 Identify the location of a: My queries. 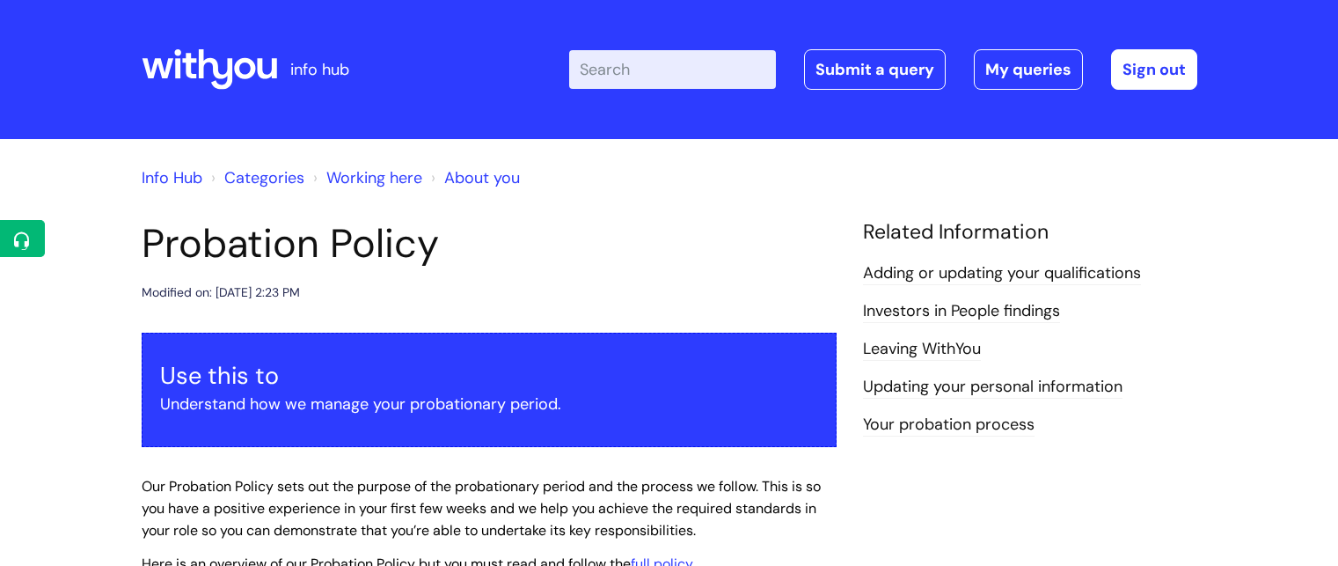
(1028, 70).